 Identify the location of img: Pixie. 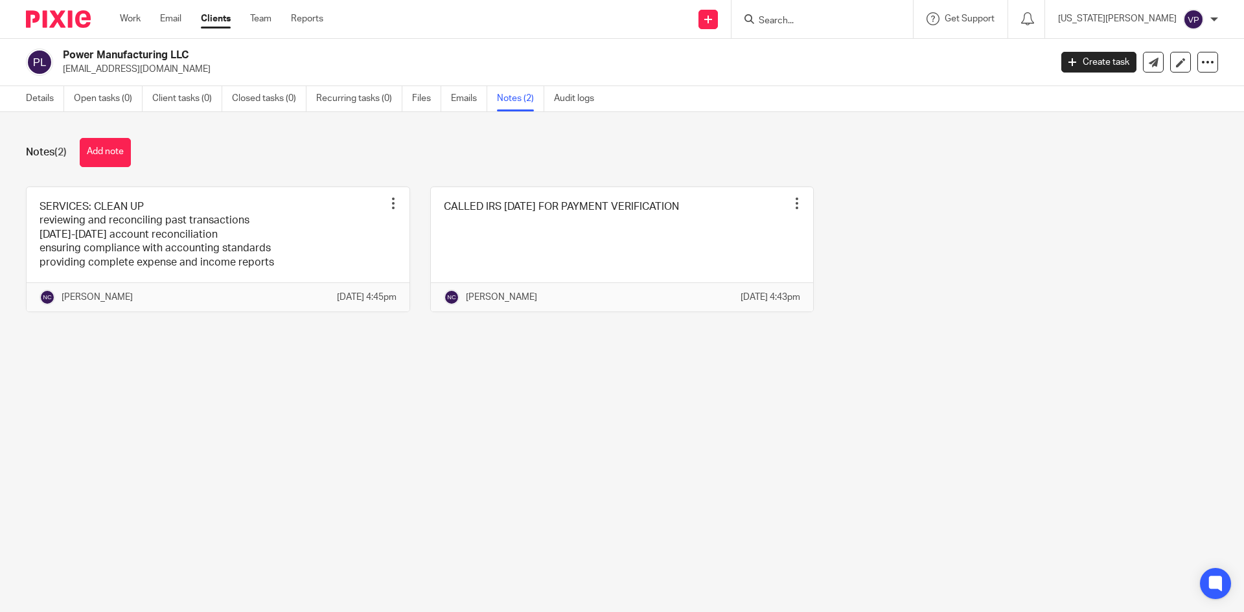
(58, 19).